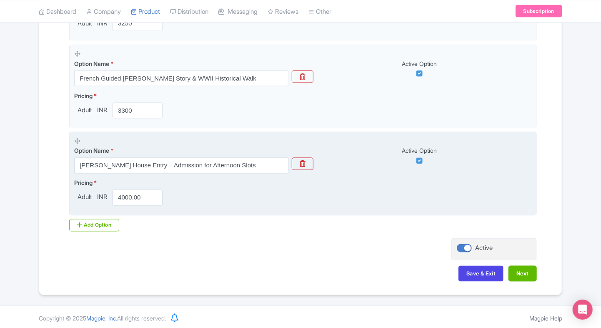  I want to click on button: Next, so click(523, 273).